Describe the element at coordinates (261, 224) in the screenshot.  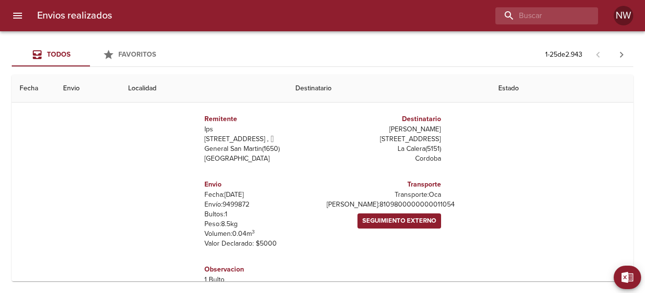
I see `p: Peso: 8.5 kg` at that location.